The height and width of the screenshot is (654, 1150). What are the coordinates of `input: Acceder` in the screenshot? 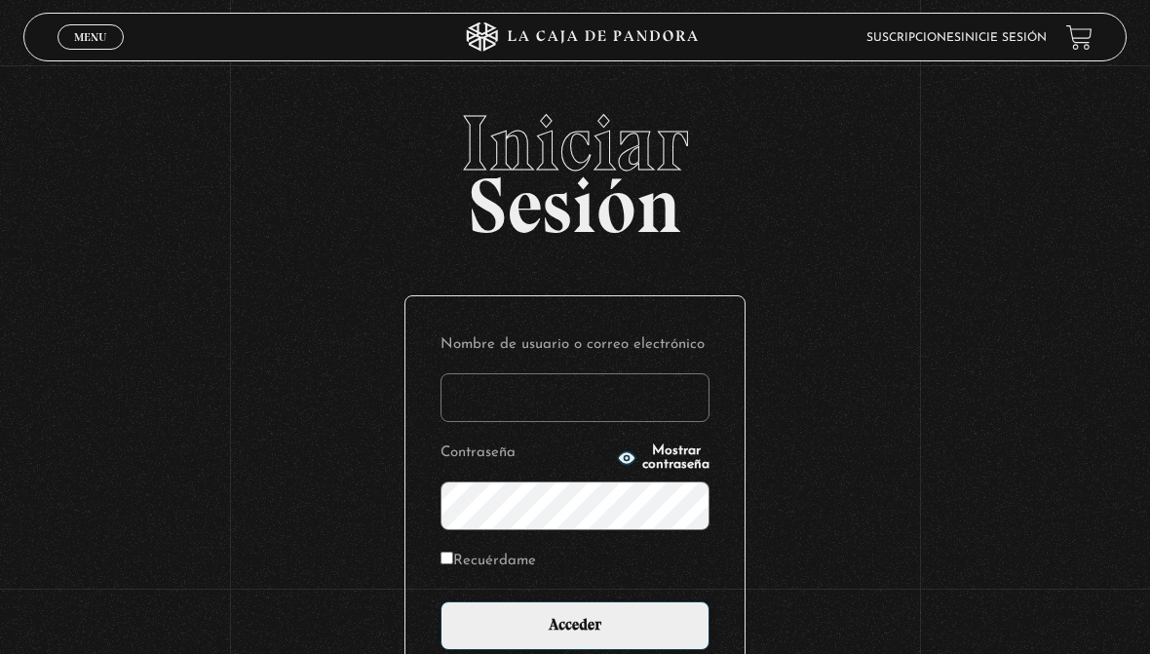 It's located at (575, 626).